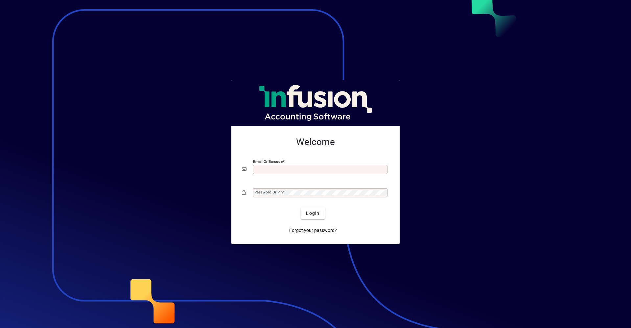 The height and width of the screenshot is (328, 631). Describe the element at coordinates (269, 192) in the screenshot. I see `mat-label: Password or Pin` at that location.